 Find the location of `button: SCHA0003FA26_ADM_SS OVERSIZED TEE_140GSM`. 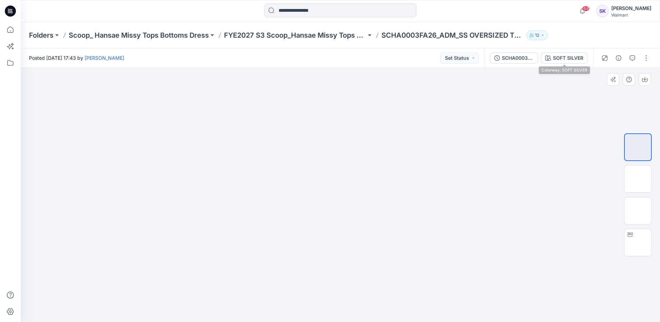

button: SCHA0003FA26_ADM_SS OVERSIZED TEE_140GSM is located at coordinates (514, 58).